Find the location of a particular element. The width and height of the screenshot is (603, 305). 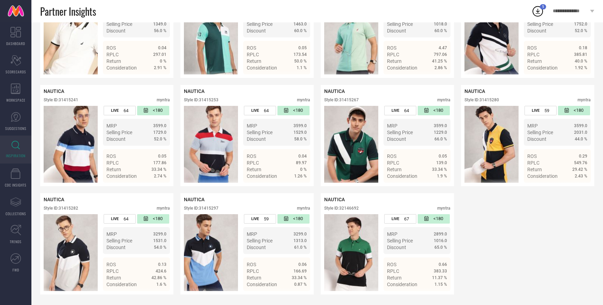

span: 29.42 % is located at coordinates (579, 169).